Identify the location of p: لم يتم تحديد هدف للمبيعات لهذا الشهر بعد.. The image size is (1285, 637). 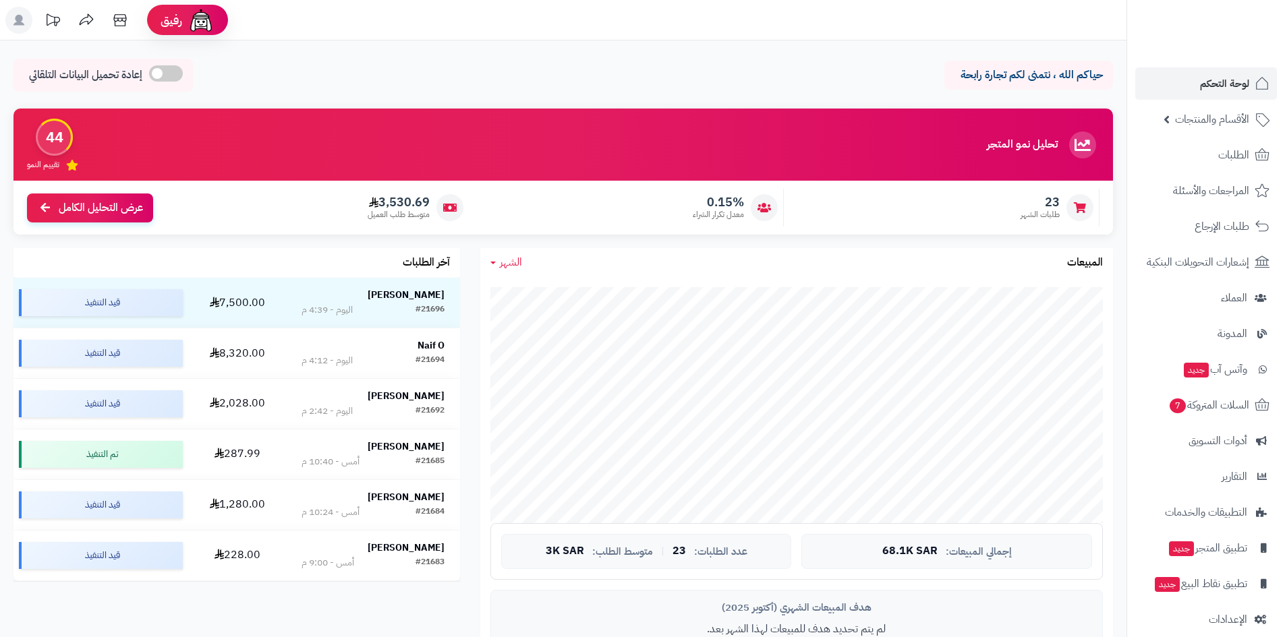
(796, 629).